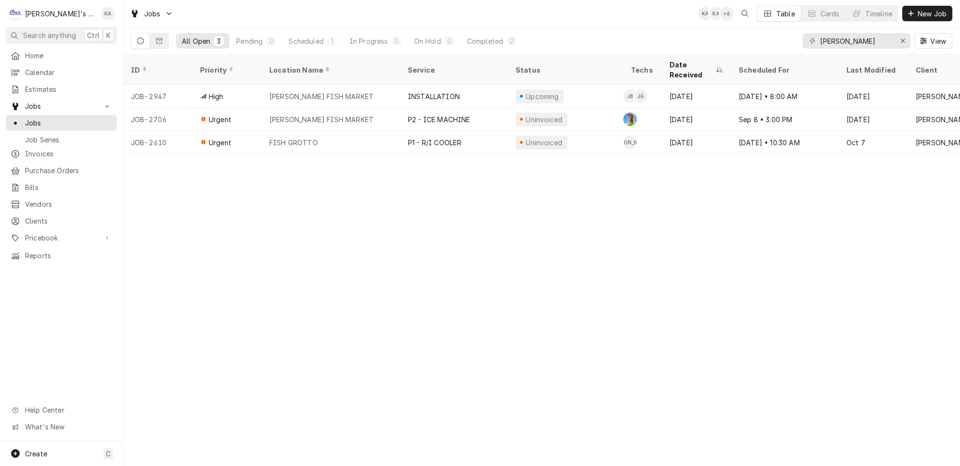 The height and width of the screenshot is (466, 960). Describe the element at coordinates (630, 142) in the screenshot. I see `div: Justin Achter's Avatar` at that location.